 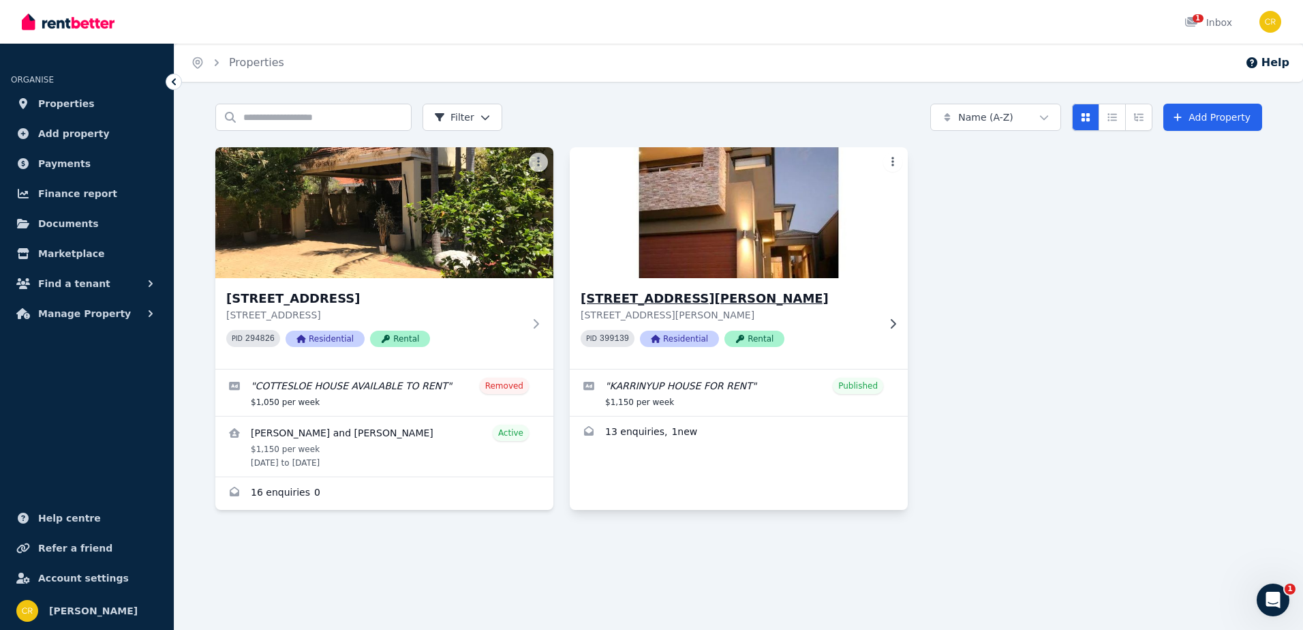 I want to click on span: Manage Property, so click(x=84, y=313).